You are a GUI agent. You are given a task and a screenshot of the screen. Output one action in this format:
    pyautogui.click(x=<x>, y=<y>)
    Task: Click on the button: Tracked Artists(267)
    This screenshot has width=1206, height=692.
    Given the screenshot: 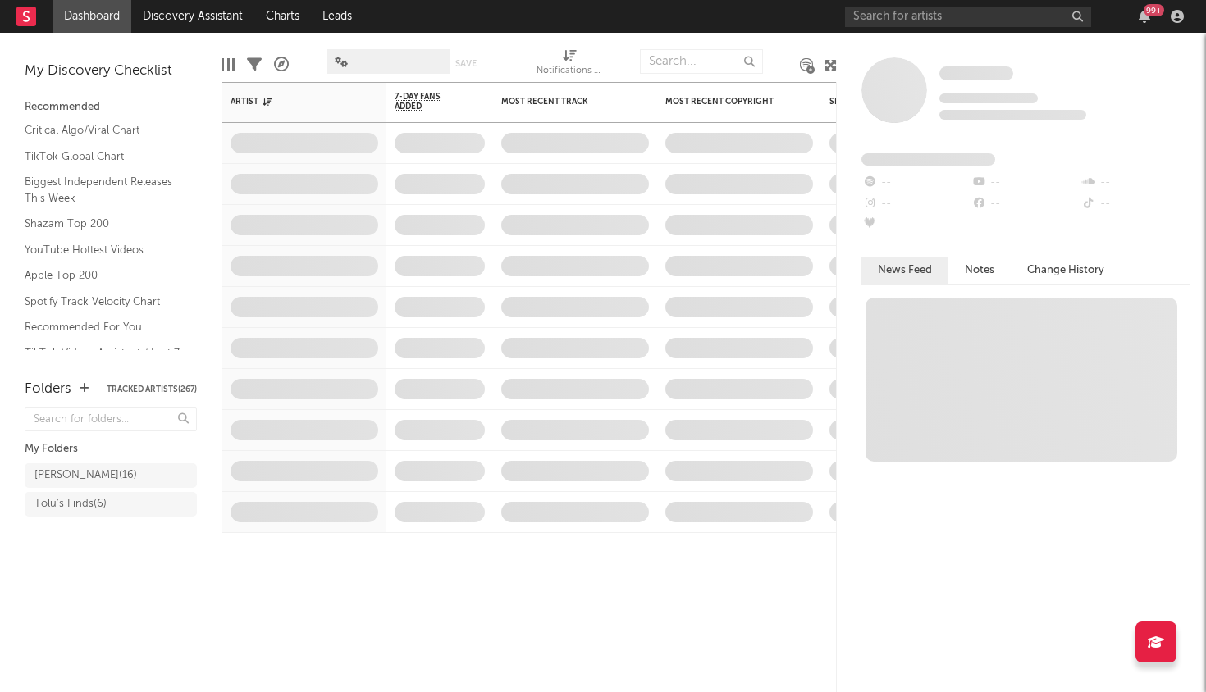 What is the action you would take?
    pyautogui.click(x=152, y=390)
    